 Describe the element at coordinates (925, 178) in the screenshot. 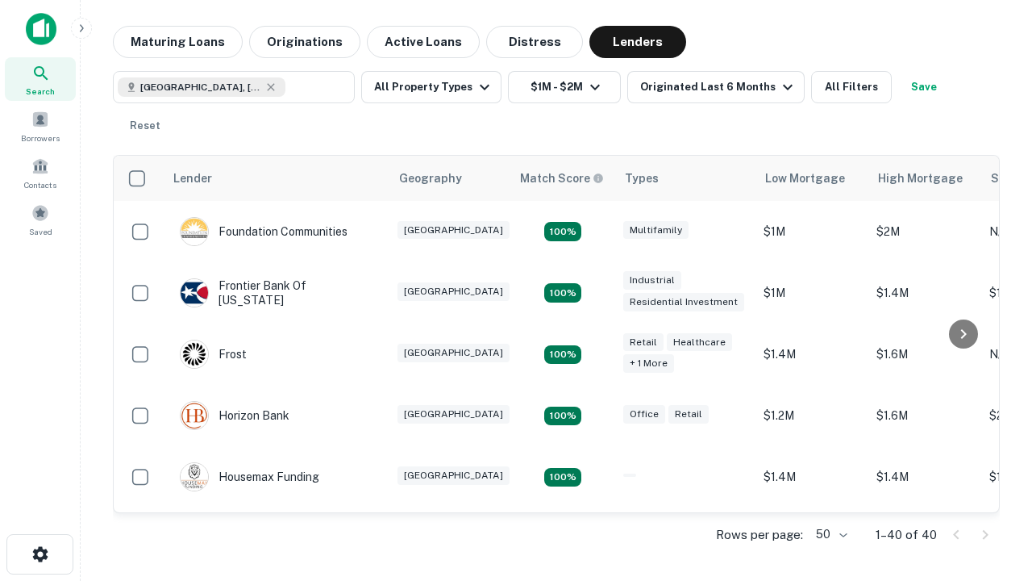

I see `th: High Mortgage` at that location.